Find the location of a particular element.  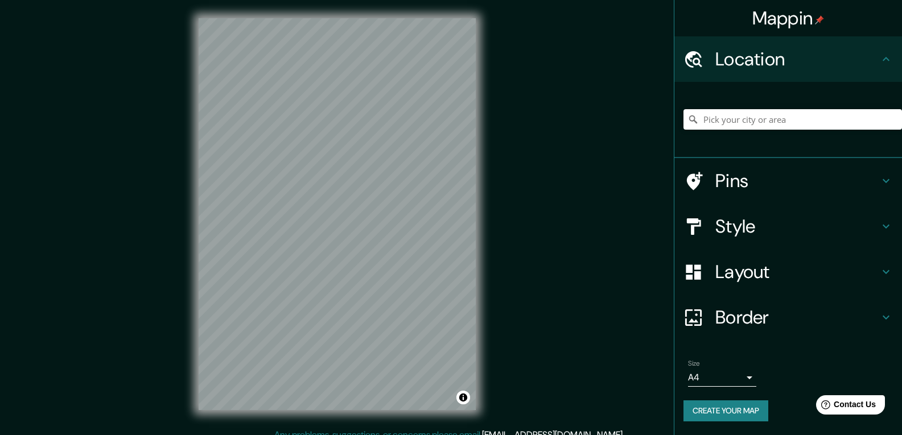

canvas: Map is located at coordinates (337, 214).